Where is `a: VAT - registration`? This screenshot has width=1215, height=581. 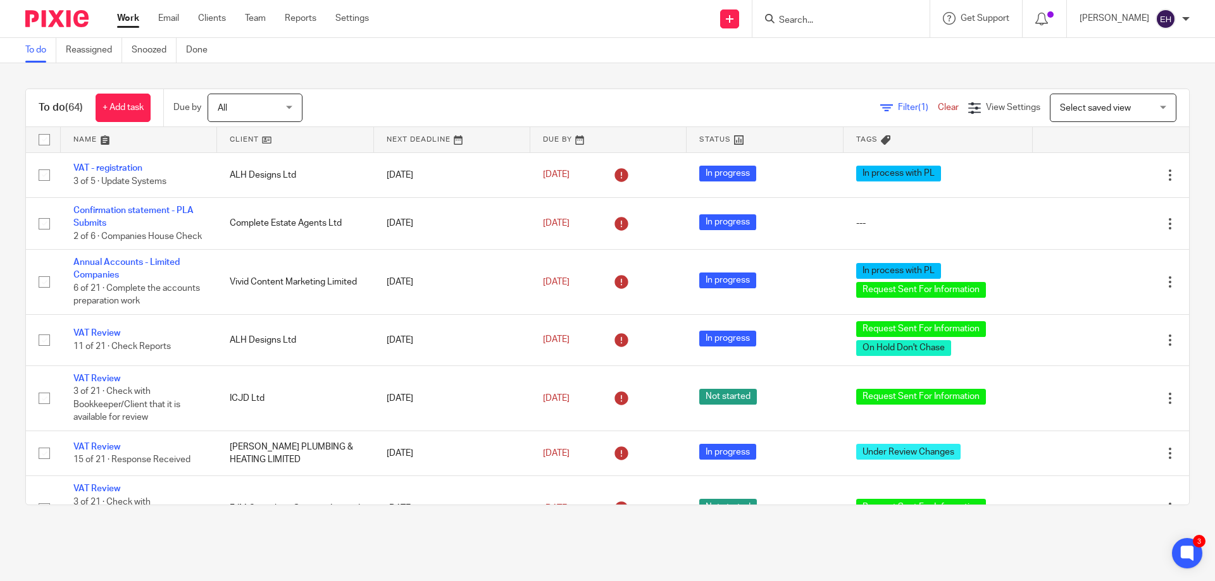
a: VAT - registration is located at coordinates (108, 168).